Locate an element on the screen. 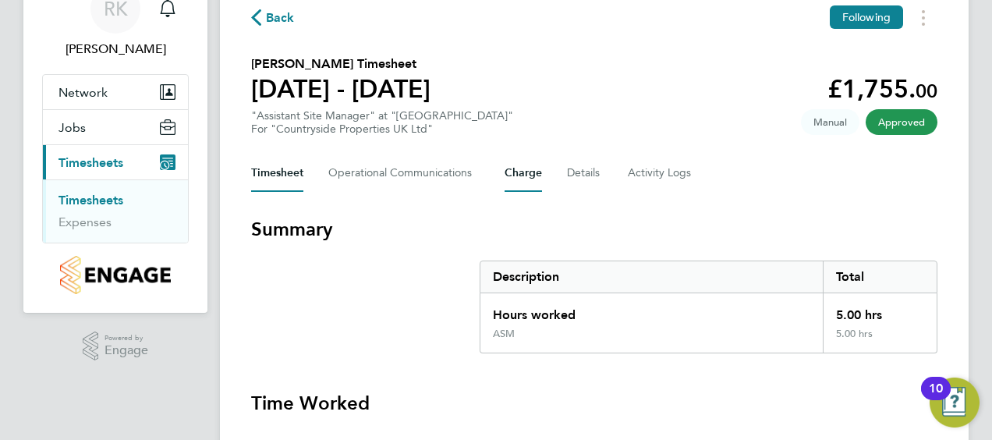  app-decimal: £1,755. is located at coordinates (882, 89).